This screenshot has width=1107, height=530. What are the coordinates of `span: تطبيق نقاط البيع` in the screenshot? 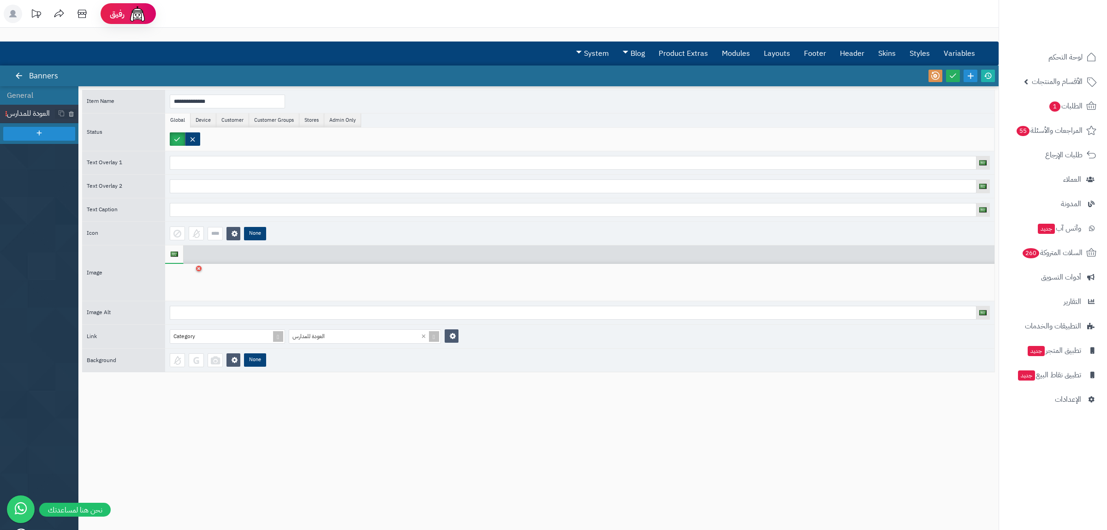 It's located at (1049, 375).